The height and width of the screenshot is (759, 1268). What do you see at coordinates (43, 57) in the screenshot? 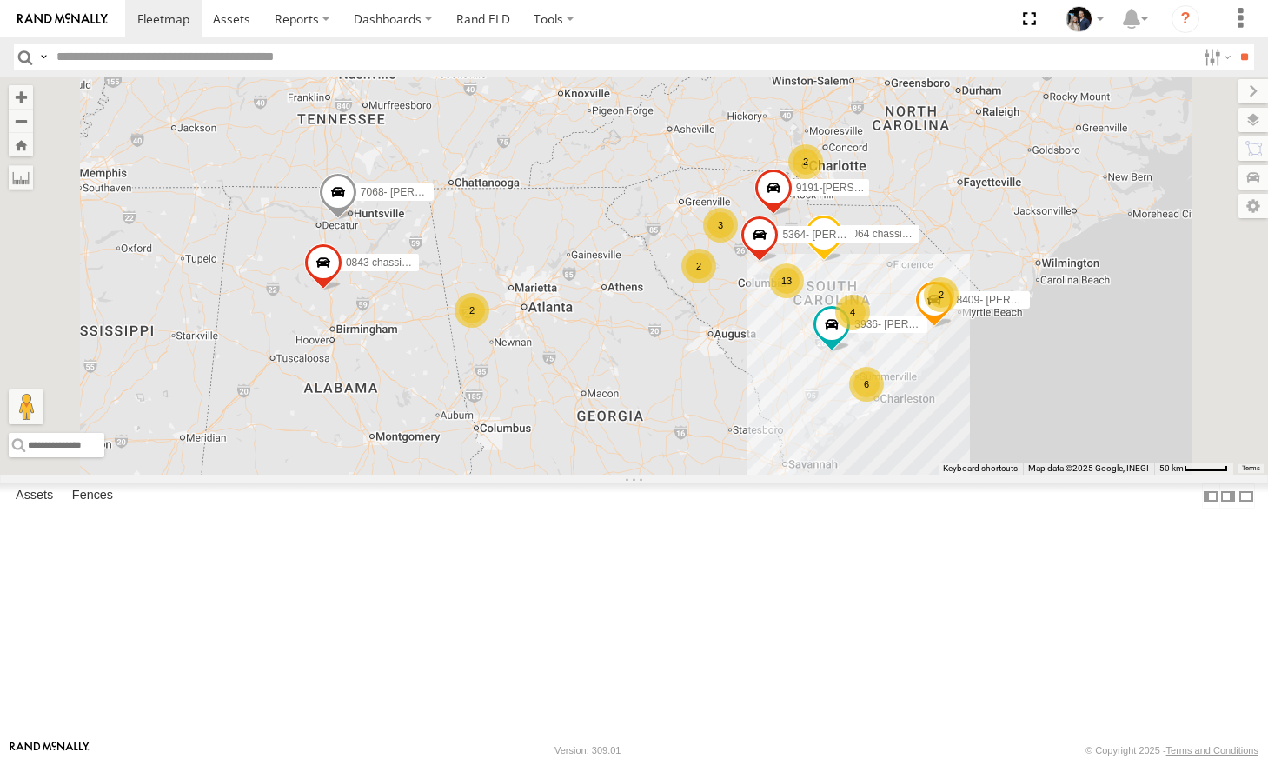
I see `label: Search Query` at bounding box center [43, 57].